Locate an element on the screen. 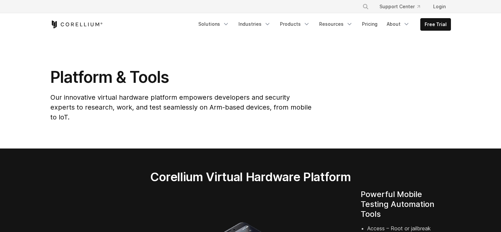 Image resolution: width=501 pixels, height=232 pixels. a: Products is located at coordinates (295, 24).